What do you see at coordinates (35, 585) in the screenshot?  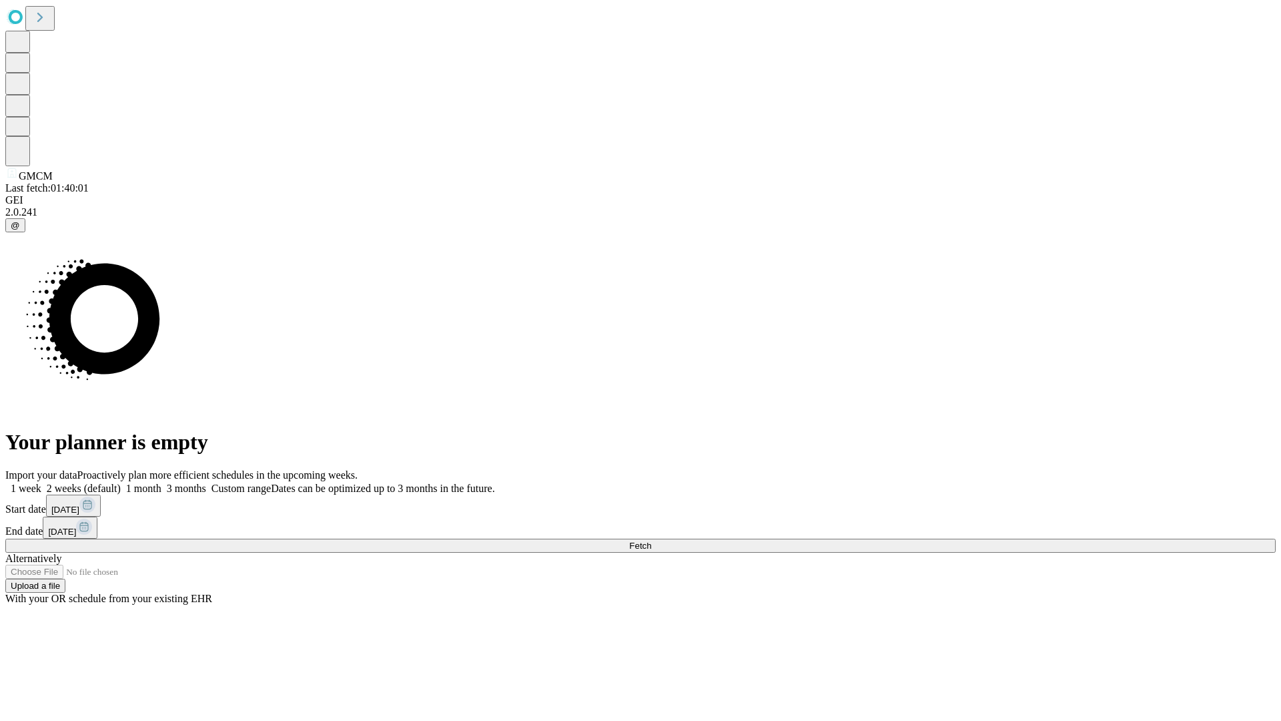 I see `button: Upload a file` at bounding box center [35, 585].